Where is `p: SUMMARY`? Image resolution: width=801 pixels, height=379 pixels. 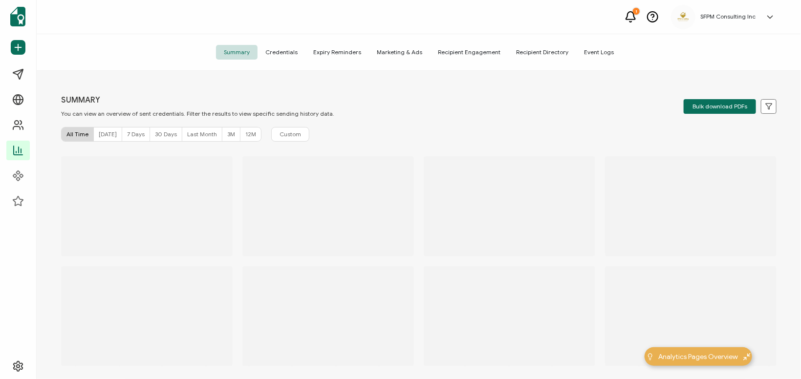 p: SUMMARY is located at coordinates (197, 100).